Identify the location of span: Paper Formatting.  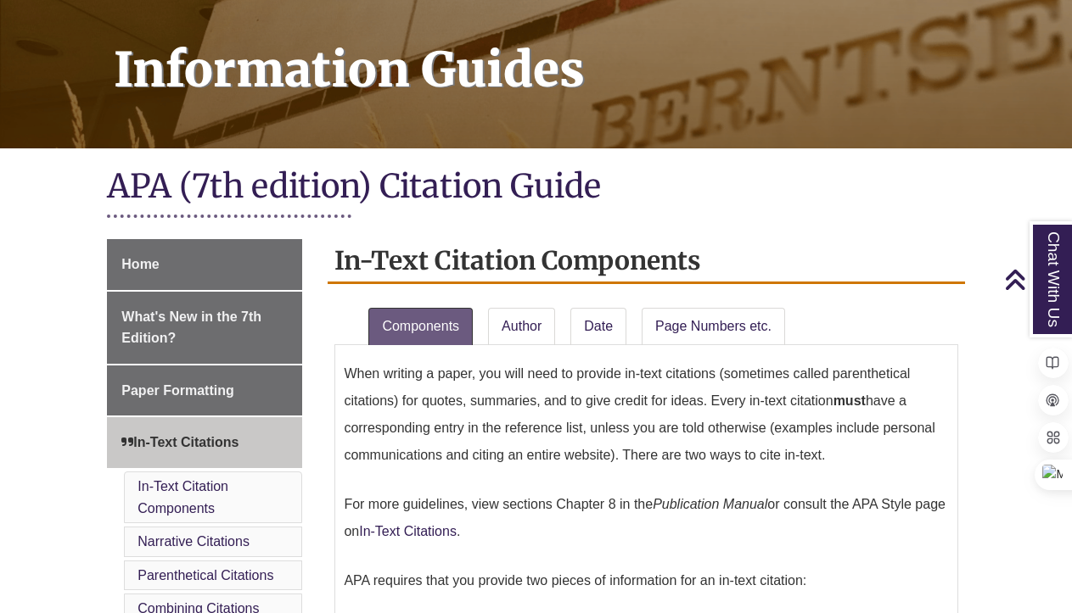
(177, 390).